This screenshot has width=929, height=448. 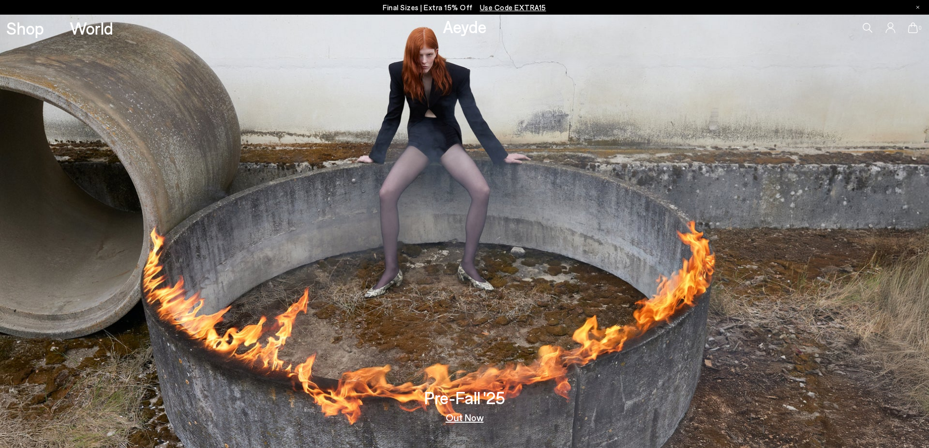 I want to click on a: 0, so click(x=913, y=28).